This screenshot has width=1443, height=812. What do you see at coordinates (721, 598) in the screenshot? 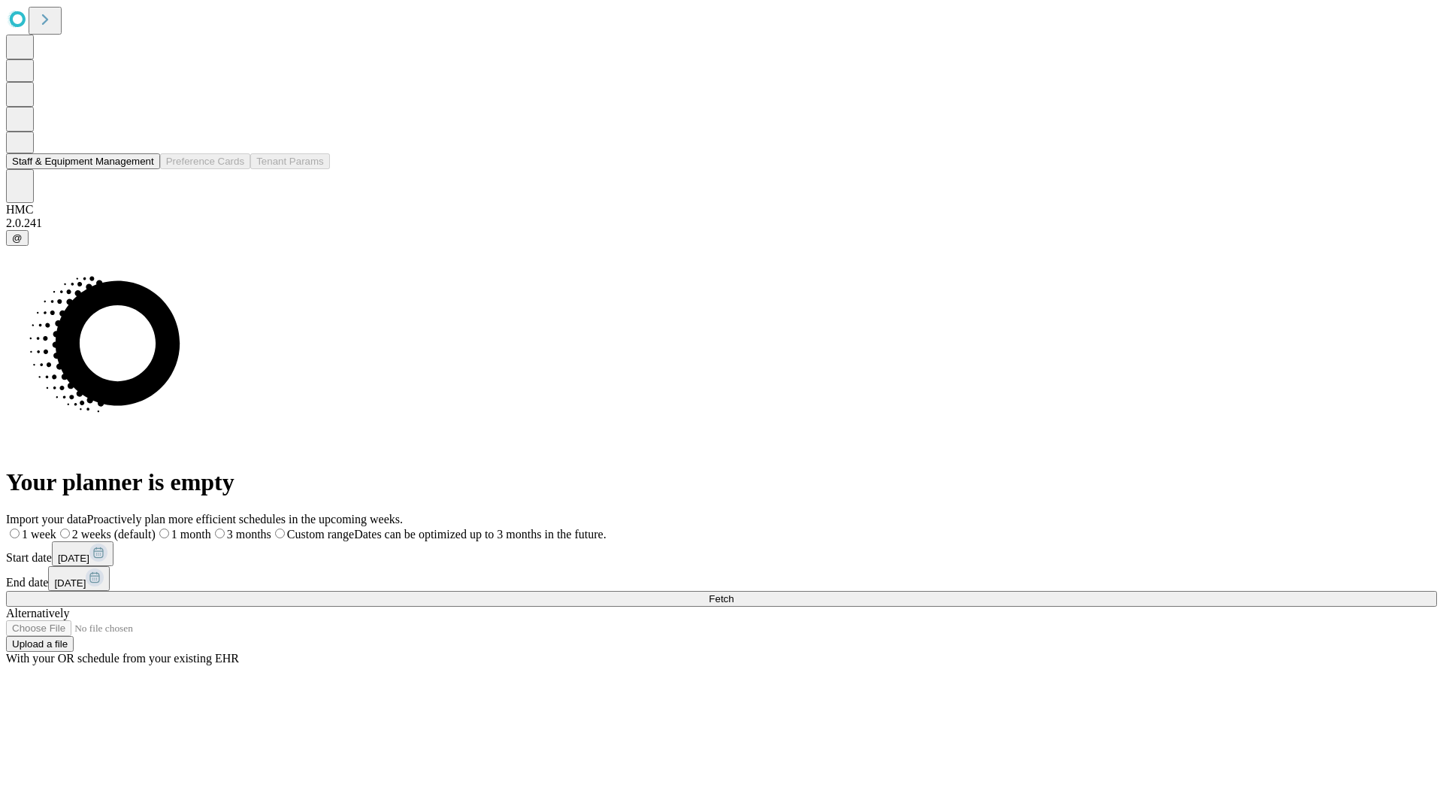
I see `button: Fetch` at bounding box center [721, 598].